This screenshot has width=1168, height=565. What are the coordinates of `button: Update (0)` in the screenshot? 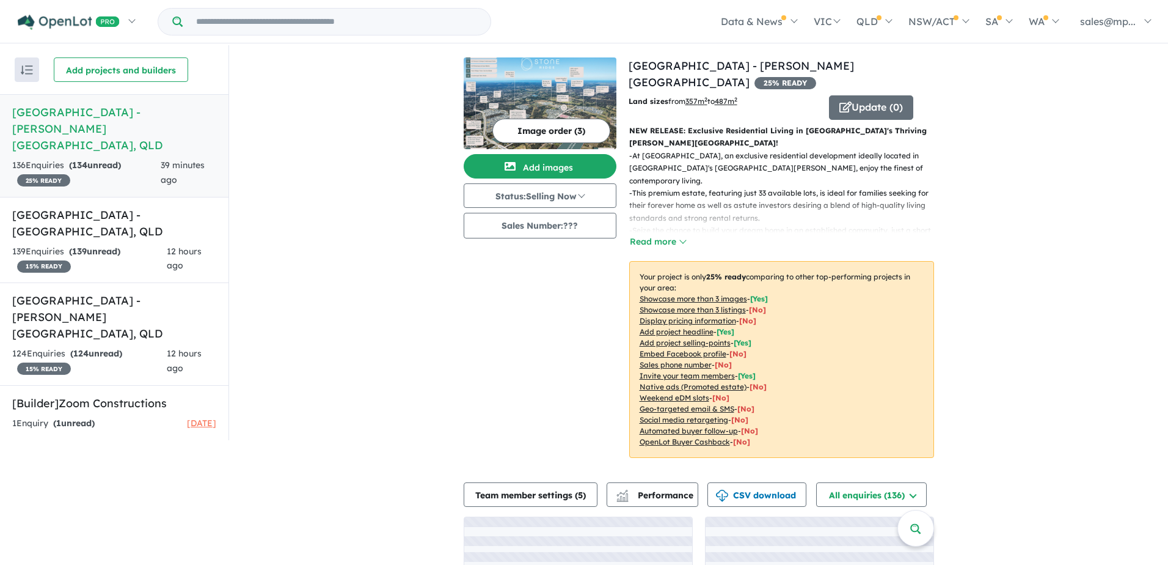 It's located at (871, 108).